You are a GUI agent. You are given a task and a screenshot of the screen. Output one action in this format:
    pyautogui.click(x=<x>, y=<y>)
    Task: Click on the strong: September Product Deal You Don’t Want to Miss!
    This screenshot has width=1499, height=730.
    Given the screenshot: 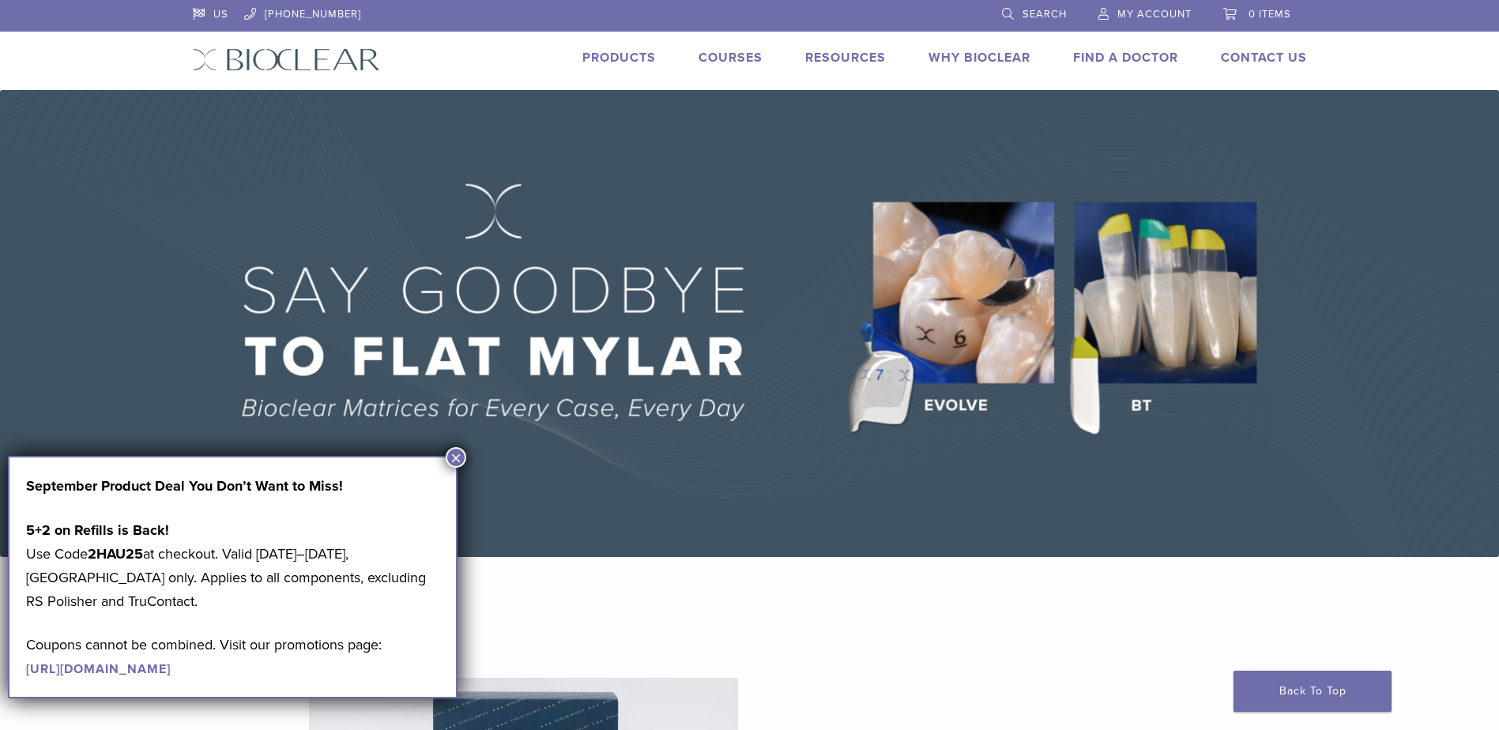 What is the action you would take?
    pyautogui.click(x=184, y=486)
    